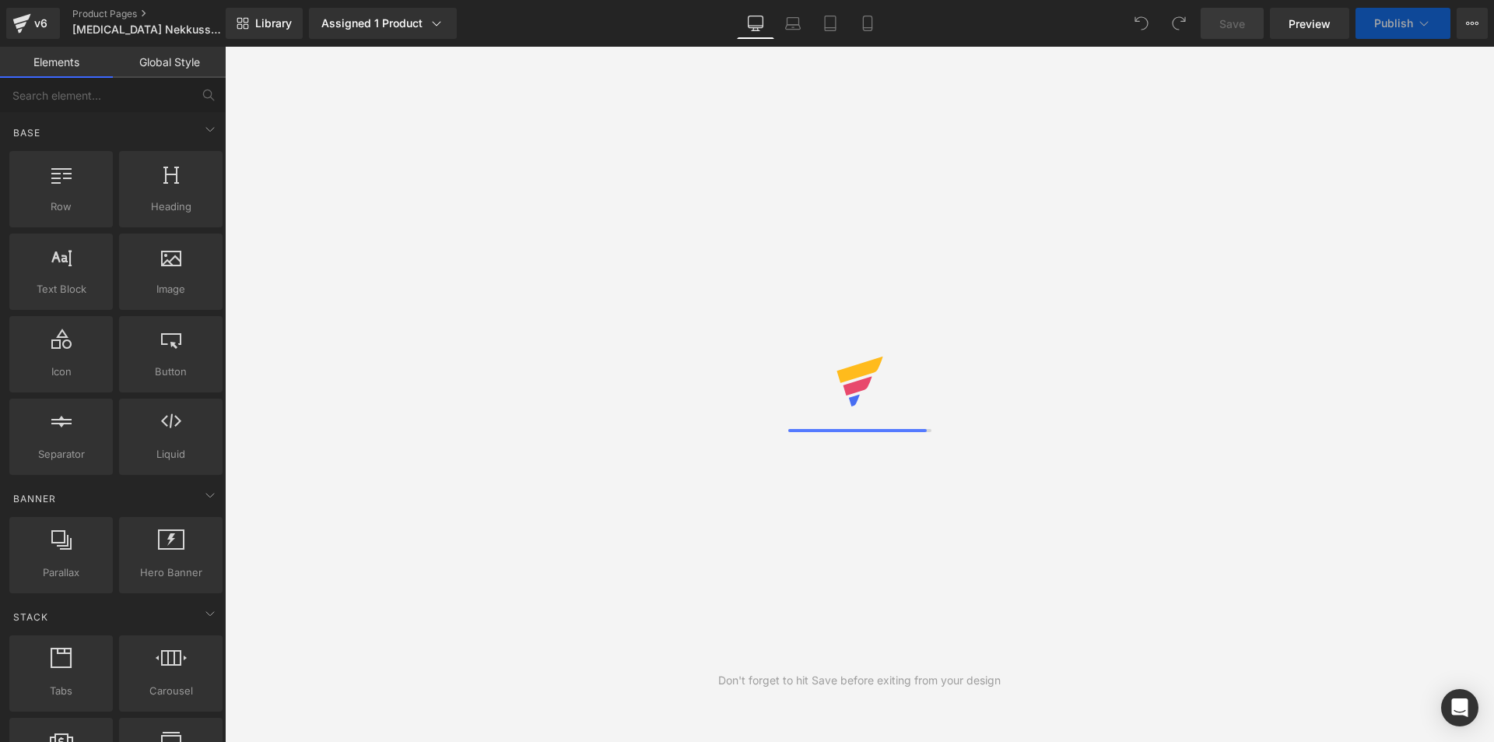 This screenshot has width=1494, height=742. I want to click on span: Heading, so click(170, 206).